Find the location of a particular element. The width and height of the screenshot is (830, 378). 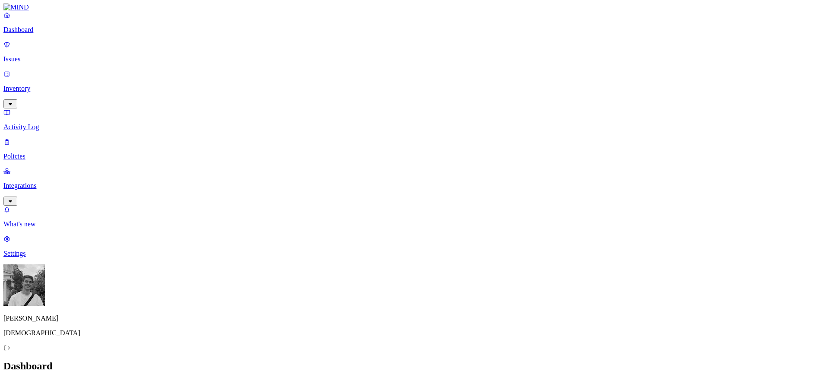

a: Activity Log is located at coordinates (415, 120).